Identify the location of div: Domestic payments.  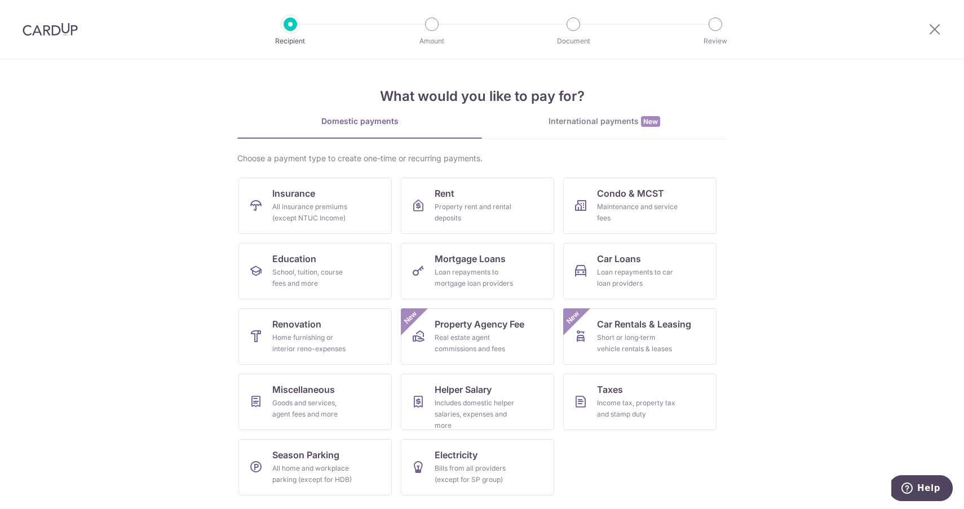
(360, 121).